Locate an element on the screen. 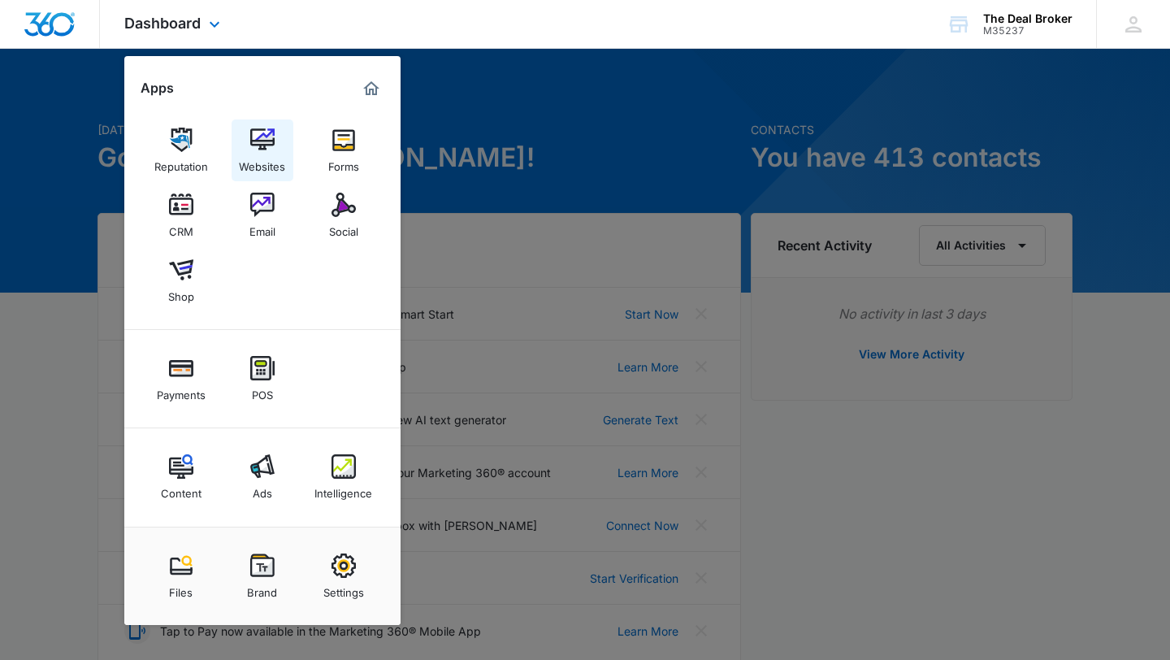 This screenshot has height=660, width=1170. a: Websites is located at coordinates (262, 150).